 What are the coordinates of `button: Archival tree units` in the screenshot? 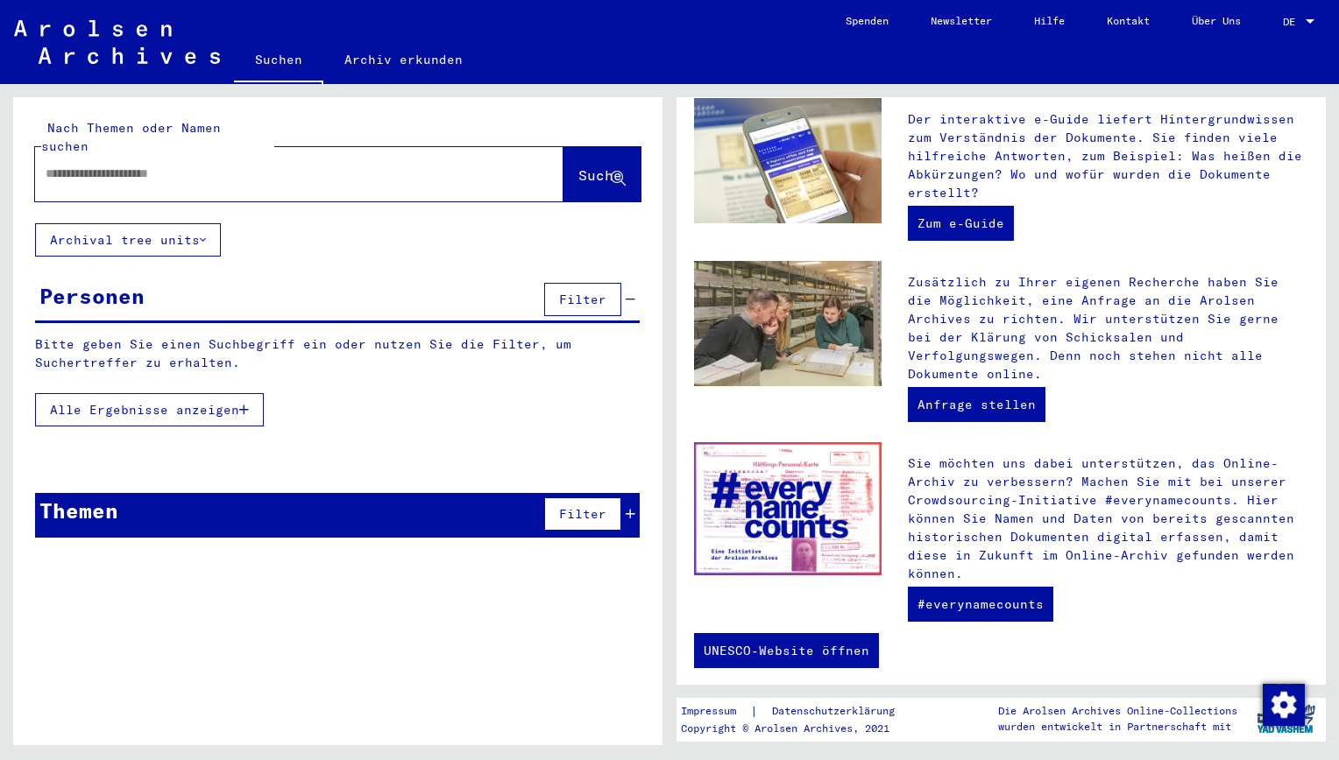 It's located at (128, 240).